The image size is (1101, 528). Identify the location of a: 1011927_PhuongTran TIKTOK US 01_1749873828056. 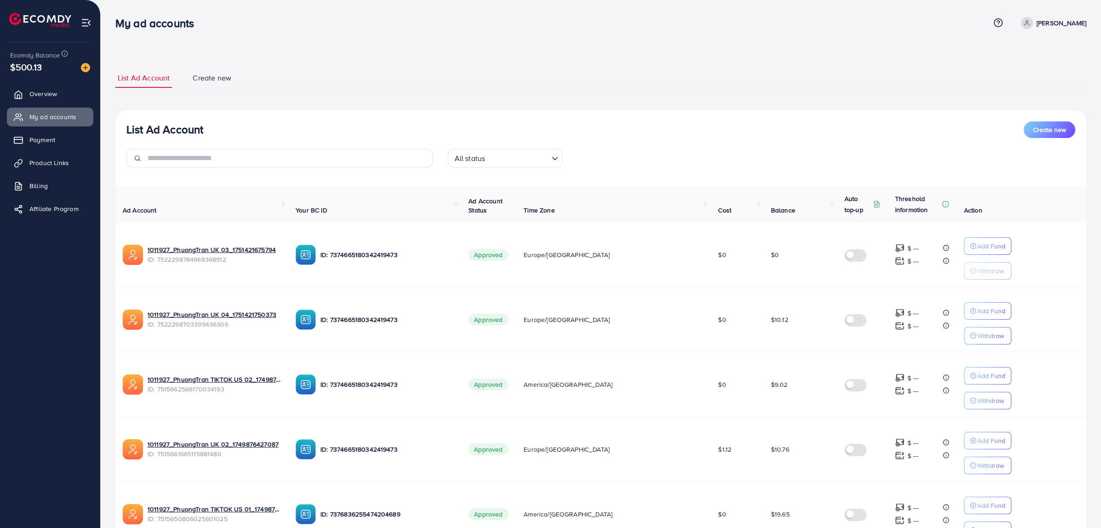
(214, 509).